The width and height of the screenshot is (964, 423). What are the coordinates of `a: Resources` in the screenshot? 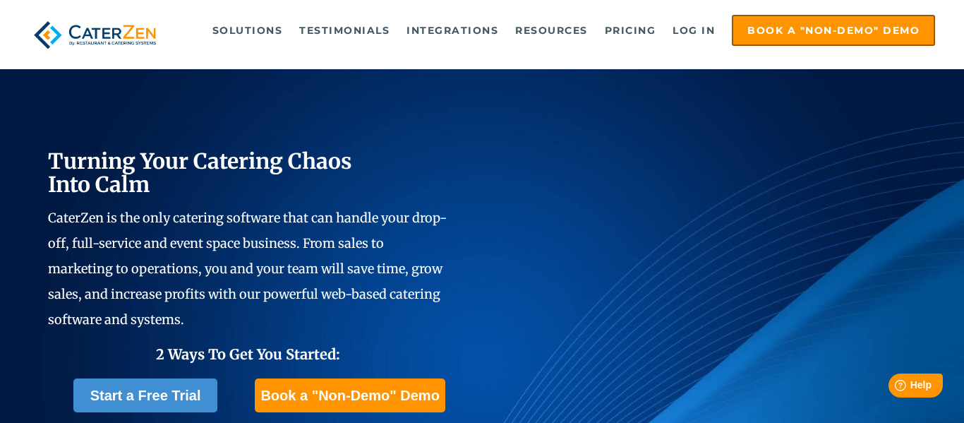 It's located at (551, 30).